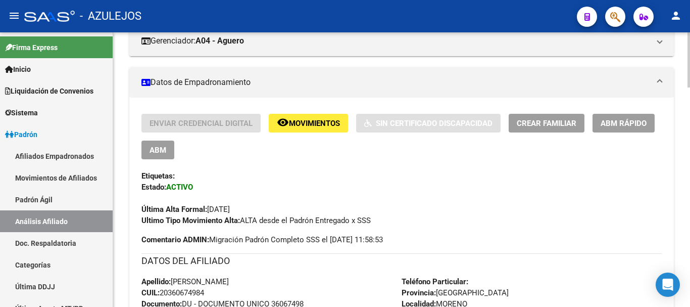 The width and height of the screenshot is (690, 307). I want to click on strong: Comentario ADMIN:, so click(175, 240).